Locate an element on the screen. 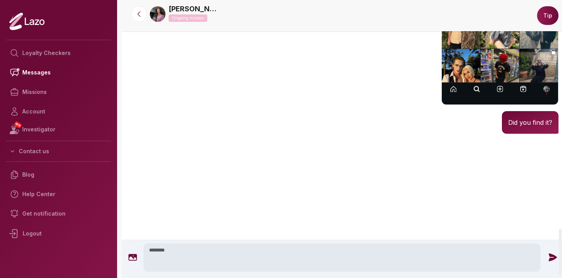 The image size is (562, 278). a: Messages is located at coordinates (59, 73).